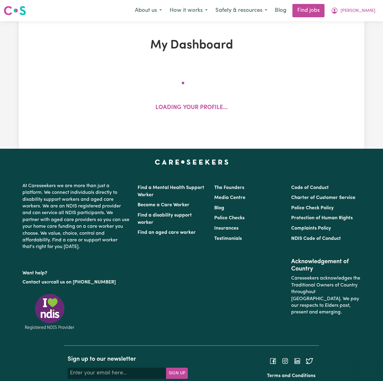 The width and height of the screenshot is (383, 381). What do you see at coordinates (34, 283) in the screenshot?
I see `a: Contact us` at bounding box center [34, 283].